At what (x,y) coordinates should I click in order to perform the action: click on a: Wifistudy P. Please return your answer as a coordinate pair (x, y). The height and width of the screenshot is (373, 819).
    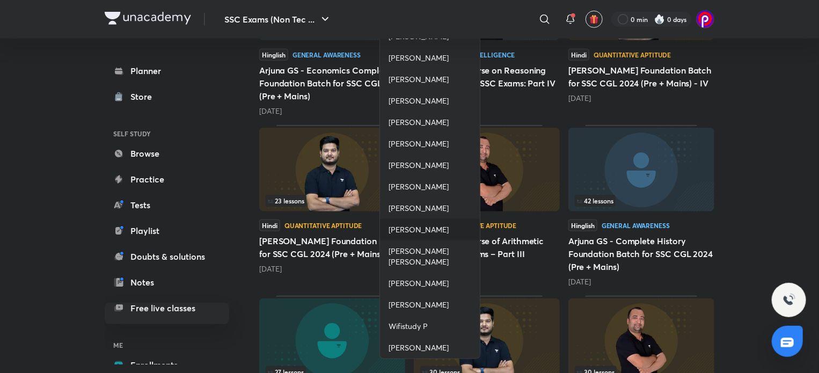
    Looking at the image, I should click on (430, 326).